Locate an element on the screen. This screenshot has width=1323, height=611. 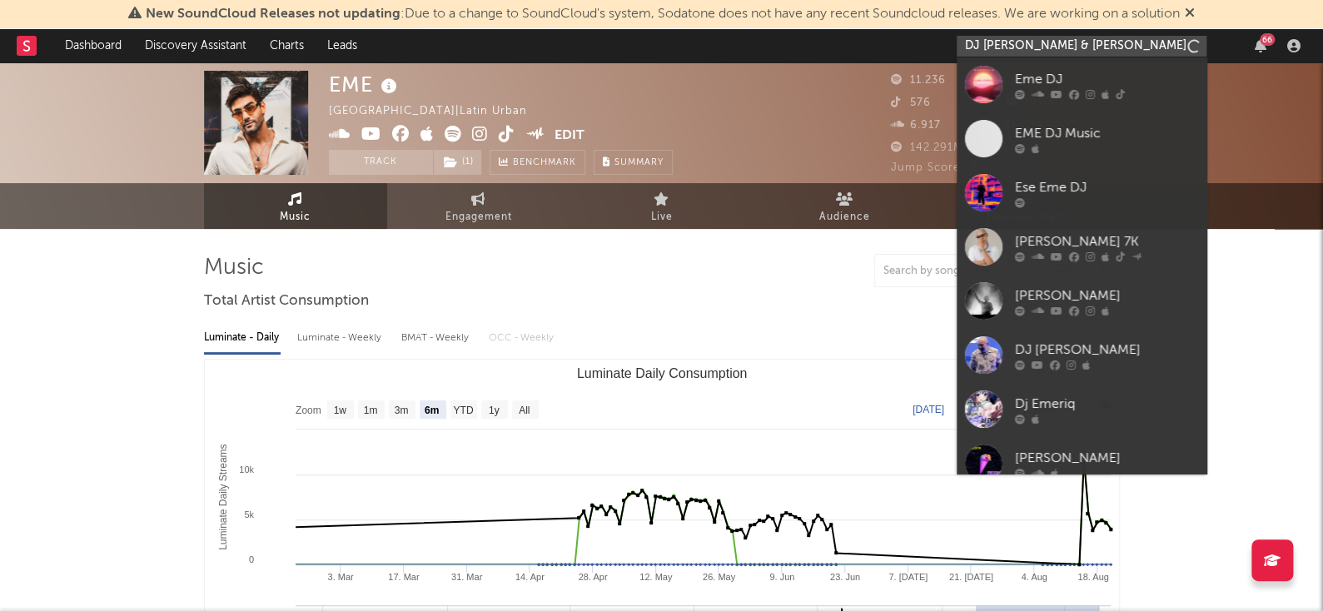
text: Zoom is located at coordinates (308, 410).